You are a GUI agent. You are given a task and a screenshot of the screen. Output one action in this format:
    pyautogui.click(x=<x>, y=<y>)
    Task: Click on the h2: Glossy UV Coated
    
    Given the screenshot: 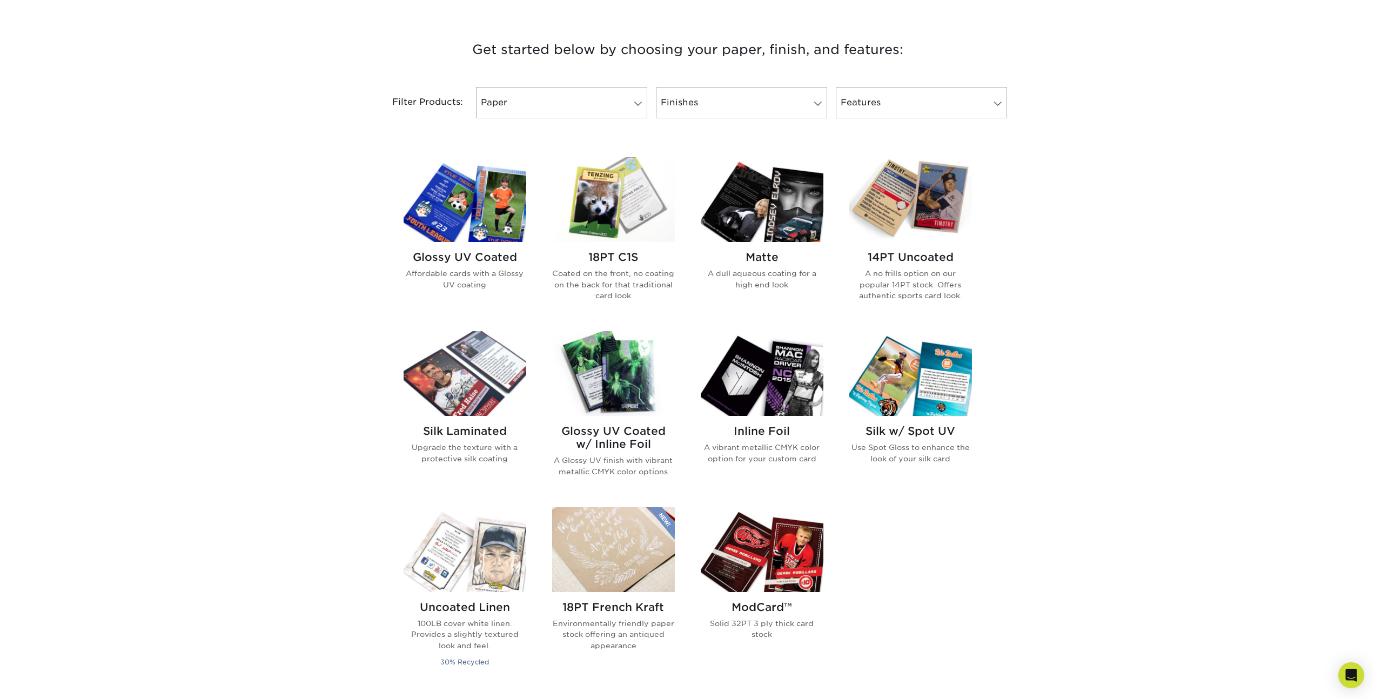 What is the action you would take?
    pyautogui.click(x=465, y=257)
    